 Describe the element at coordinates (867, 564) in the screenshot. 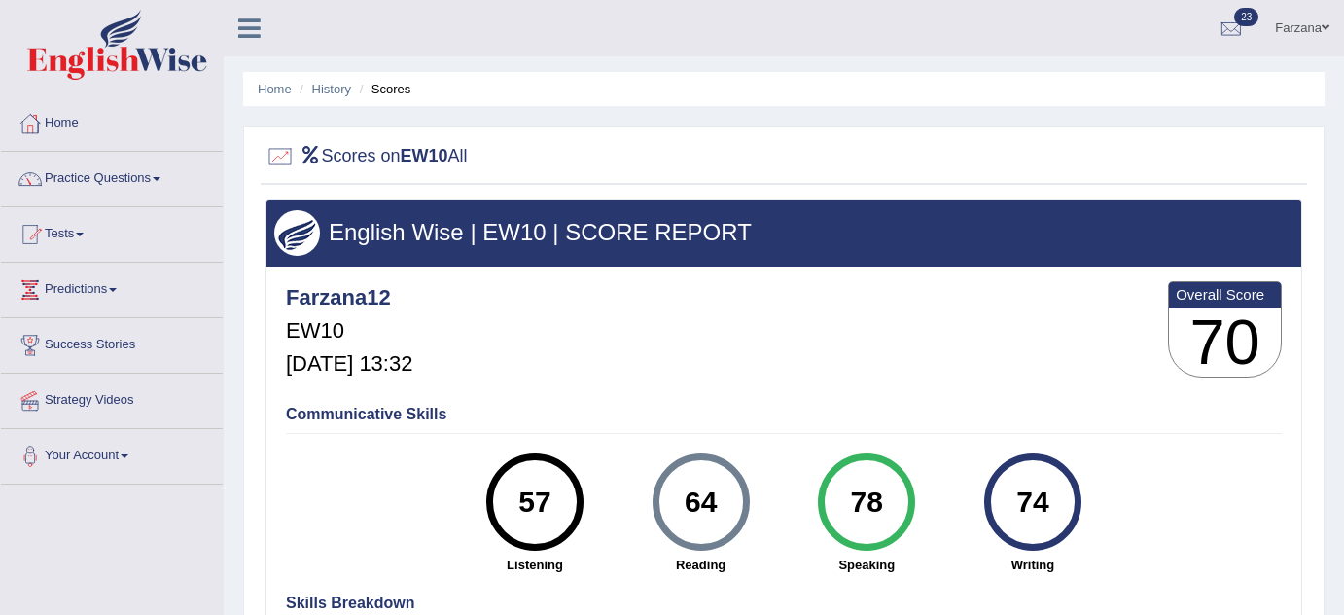

I see `strong: Speaking` at that location.